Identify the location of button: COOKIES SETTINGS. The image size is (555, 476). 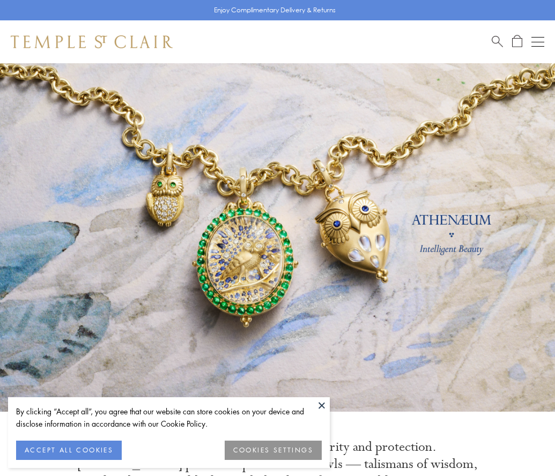
(273, 451).